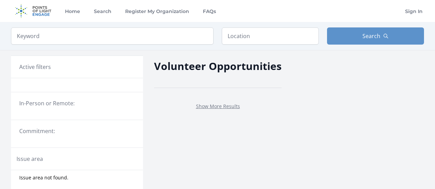 The width and height of the screenshot is (435, 189). What do you see at coordinates (375, 36) in the screenshot?
I see `button: Search` at bounding box center [375, 36].